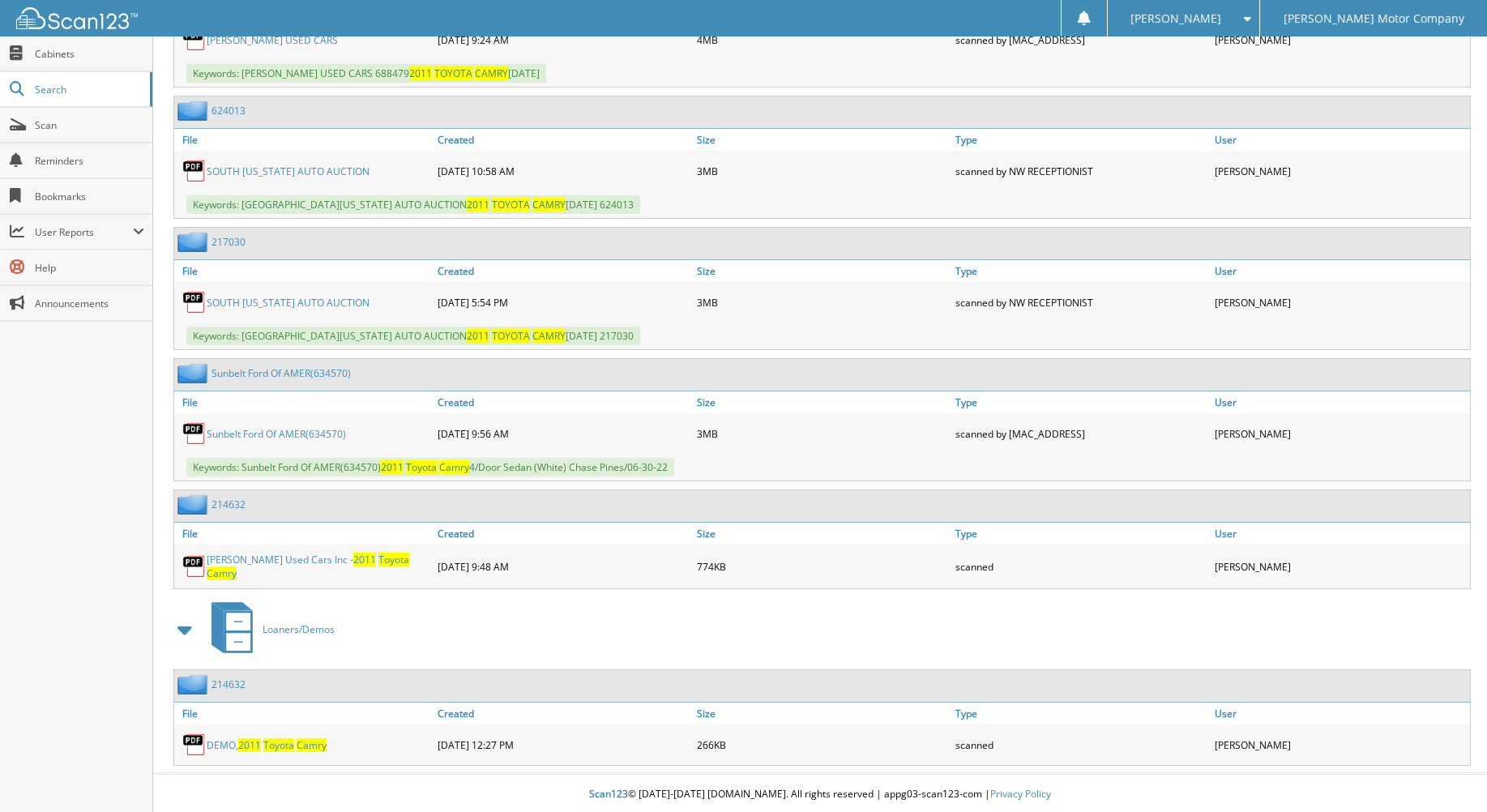 This screenshot has width=1487, height=812. What do you see at coordinates (89, 196) in the screenshot?
I see `span: Bookmarks` at bounding box center [89, 196].